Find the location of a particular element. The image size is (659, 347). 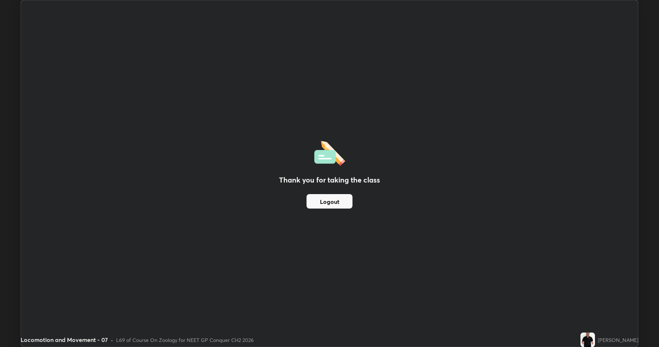

div: L69 of Course On Zoology for NEET GP Conquer CH2 2026 is located at coordinates (185, 340).